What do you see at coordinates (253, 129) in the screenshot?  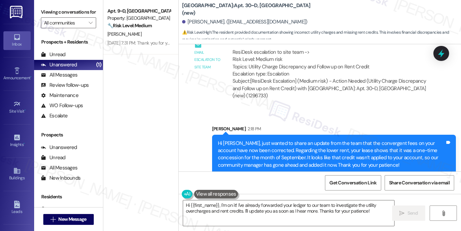 I see `div: 2:18 PM` at bounding box center [253, 129].